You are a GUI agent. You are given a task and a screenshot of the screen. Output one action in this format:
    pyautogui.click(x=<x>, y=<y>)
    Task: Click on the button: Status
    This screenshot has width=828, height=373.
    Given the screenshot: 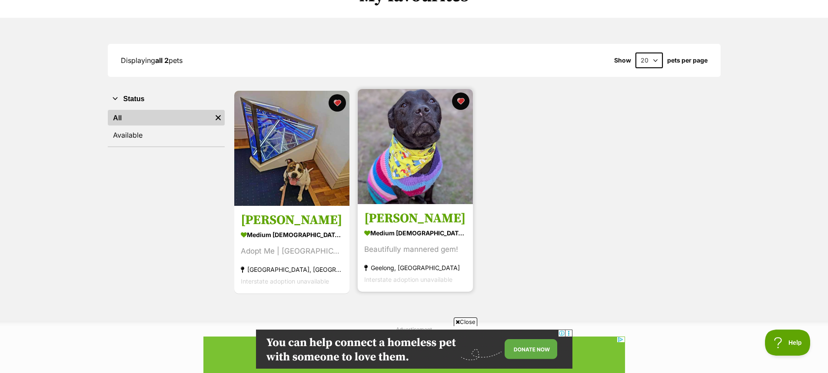 What is the action you would take?
    pyautogui.click(x=166, y=99)
    